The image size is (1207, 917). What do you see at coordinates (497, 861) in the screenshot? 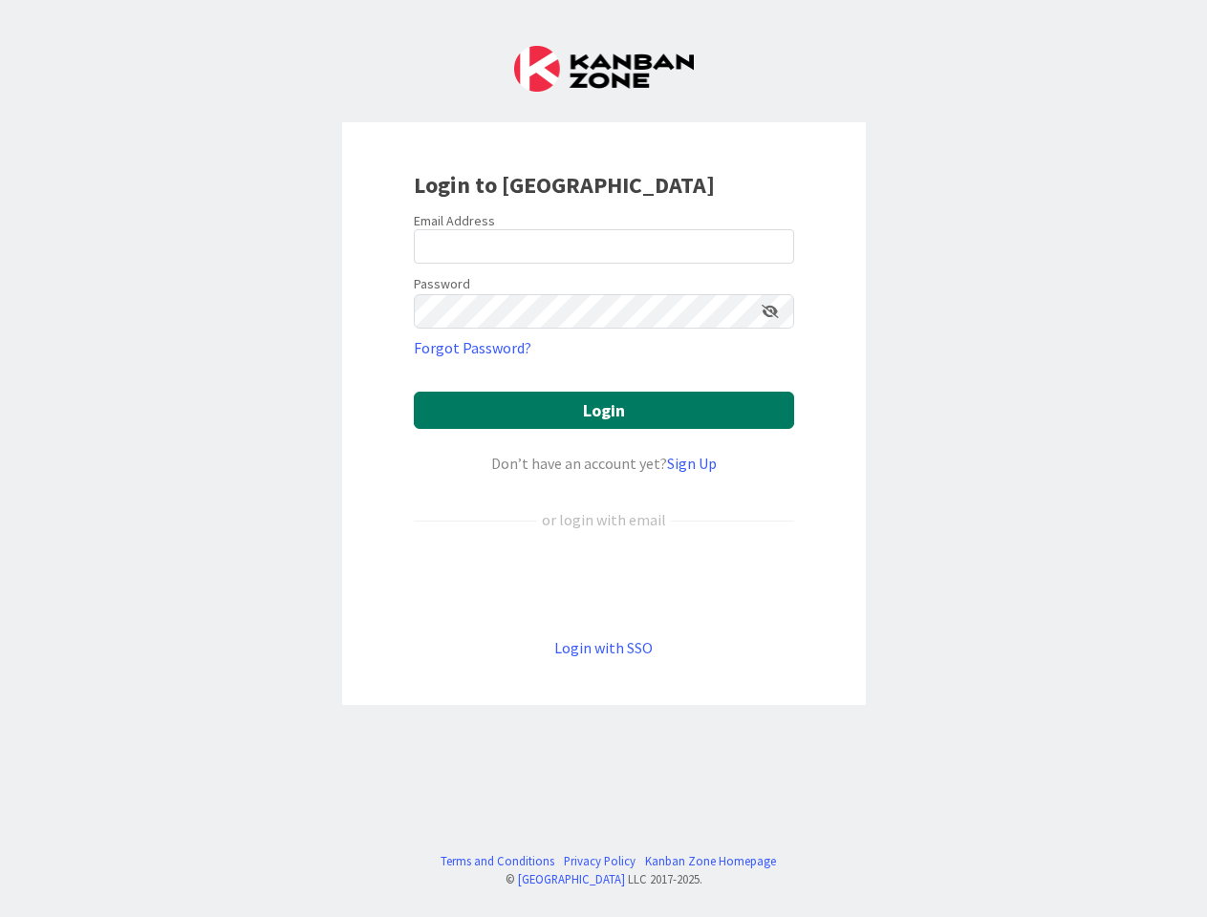
I see `a: Terms and Conditions` at bounding box center [497, 861].